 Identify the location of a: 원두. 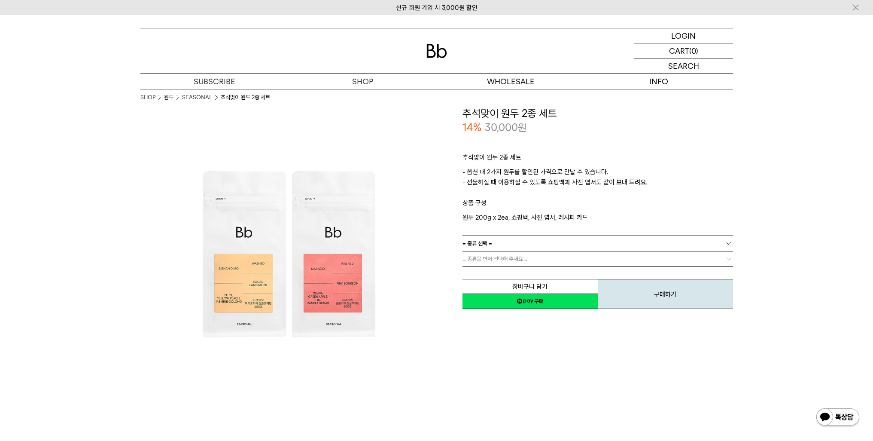
(169, 97).